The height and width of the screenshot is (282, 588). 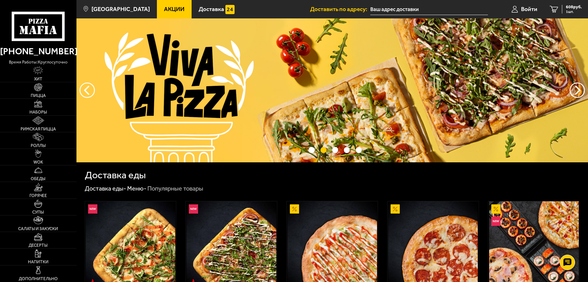 I want to click on img: 15daf4d41897b9f0e9f617042186c801.svg, so click(x=230, y=10).